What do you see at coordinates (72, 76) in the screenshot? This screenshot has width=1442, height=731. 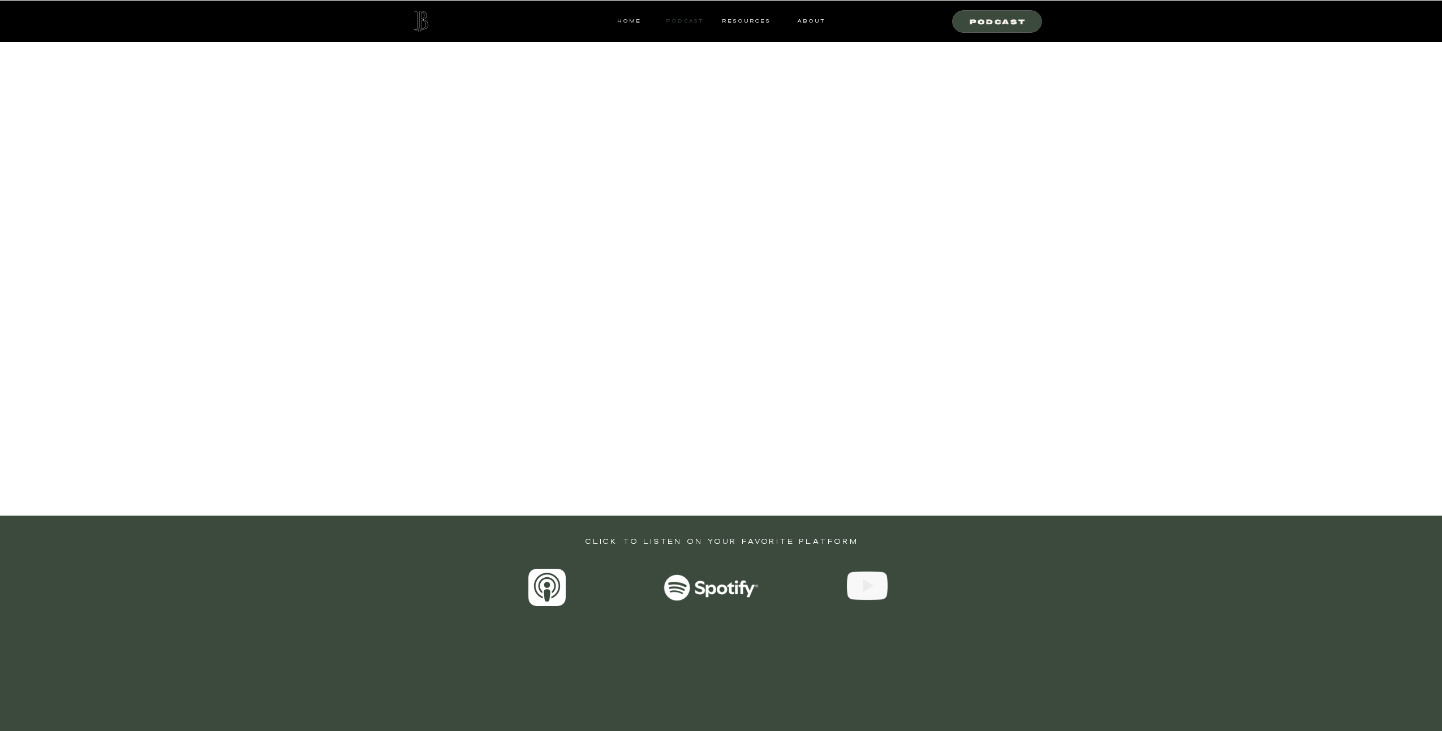 I see `div: Domain Overview` at bounding box center [72, 76].